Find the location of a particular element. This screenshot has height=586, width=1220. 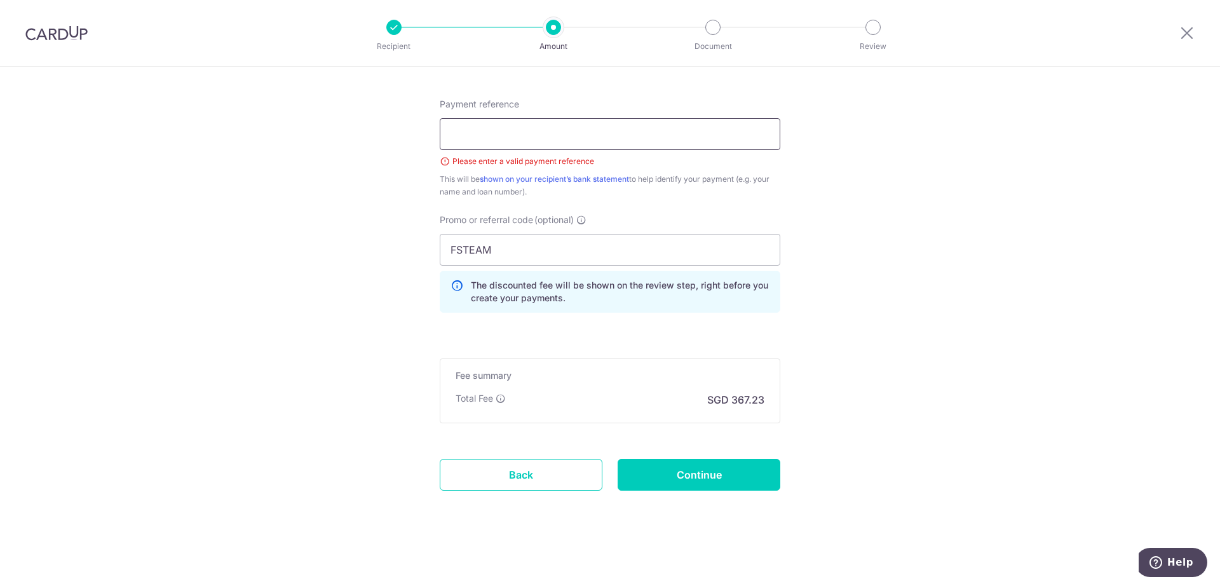

input: Continue is located at coordinates (699, 475).